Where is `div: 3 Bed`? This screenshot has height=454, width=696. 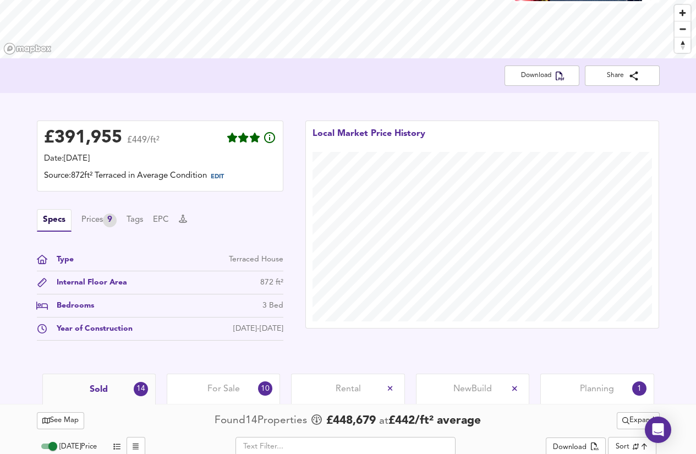 div: 3 Bed is located at coordinates (273, 305).